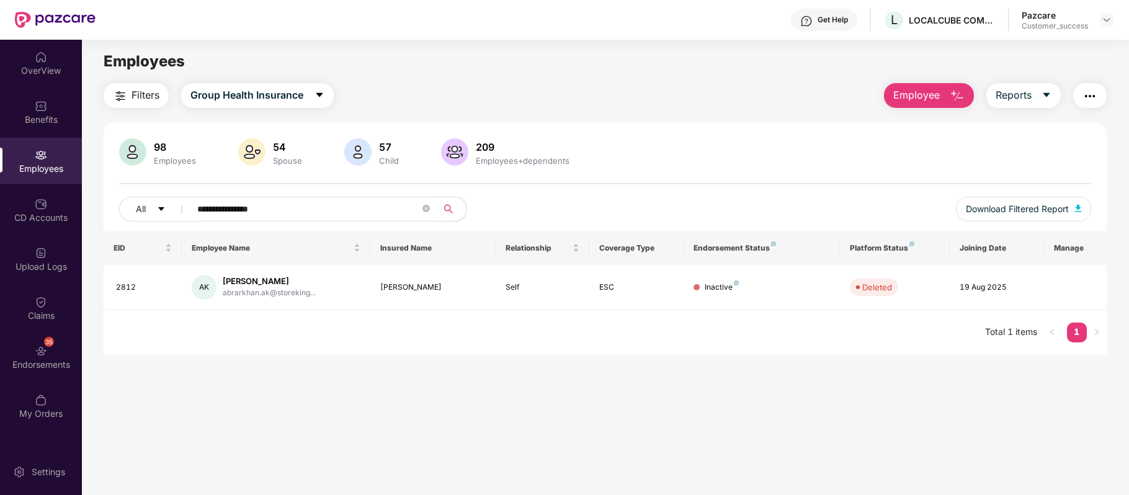  What do you see at coordinates (929, 96) in the screenshot?
I see `button: Employee` at bounding box center [929, 96].